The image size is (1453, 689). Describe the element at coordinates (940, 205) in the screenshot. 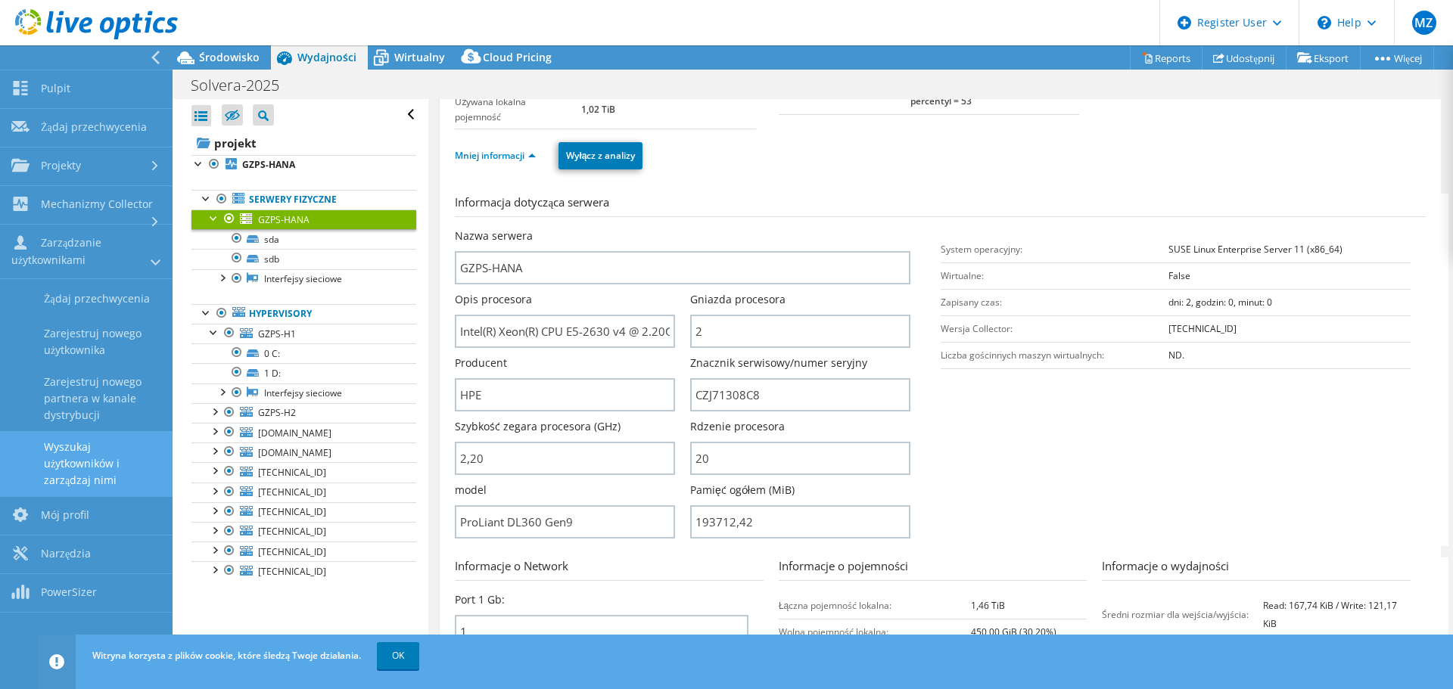

I see `h3: Informacja dotycząca serwera` at that location.